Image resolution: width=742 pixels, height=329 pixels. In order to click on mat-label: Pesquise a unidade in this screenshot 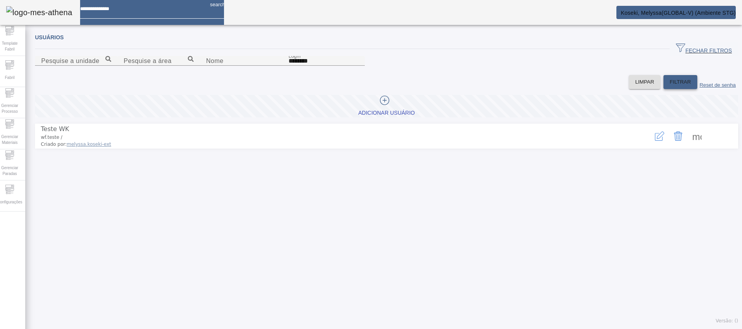, I will do `click(70, 61)`.